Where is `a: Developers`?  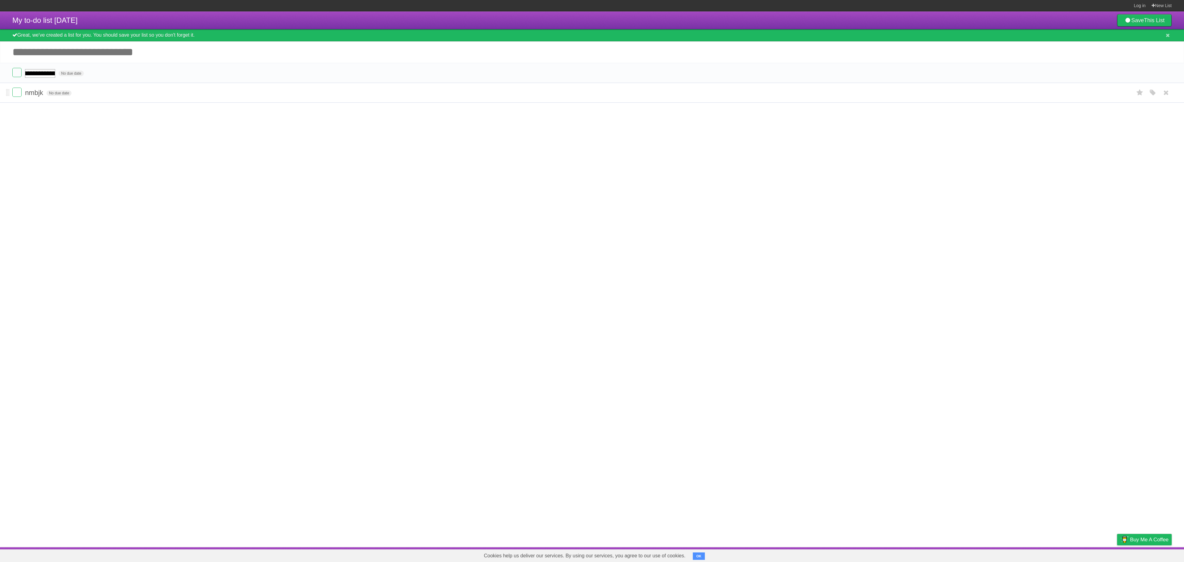 a: Developers is located at coordinates (1068, 554).